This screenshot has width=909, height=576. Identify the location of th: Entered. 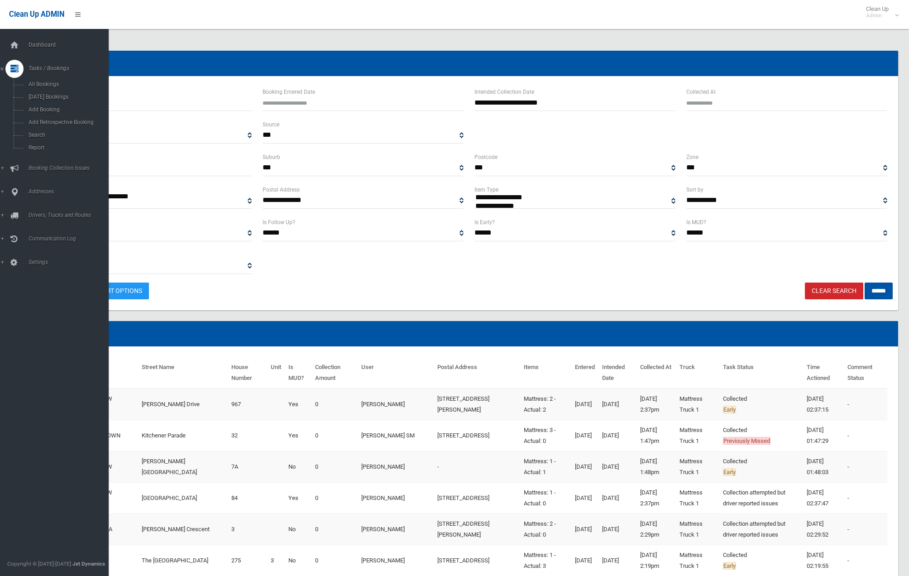
(585, 373).